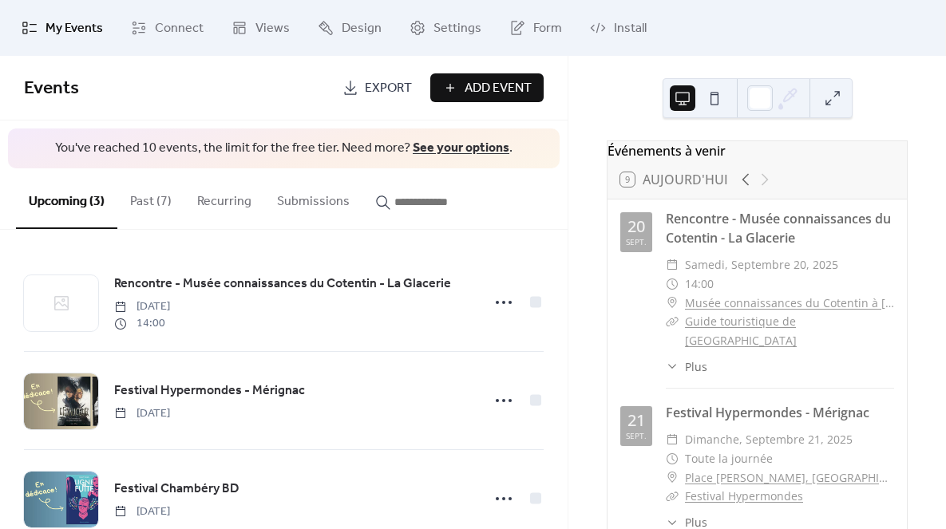 This screenshot has height=529, width=946. What do you see at coordinates (313, 198) in the screenshot?
I see `button: Submissions` at bounding box center [313, 198].